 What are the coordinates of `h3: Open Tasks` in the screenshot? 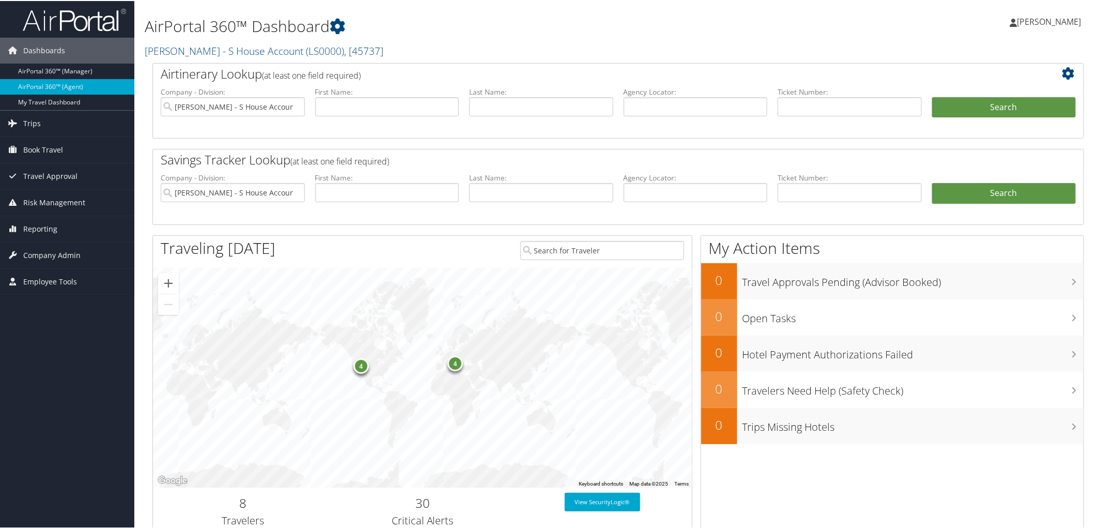 It's located at (913, 315).